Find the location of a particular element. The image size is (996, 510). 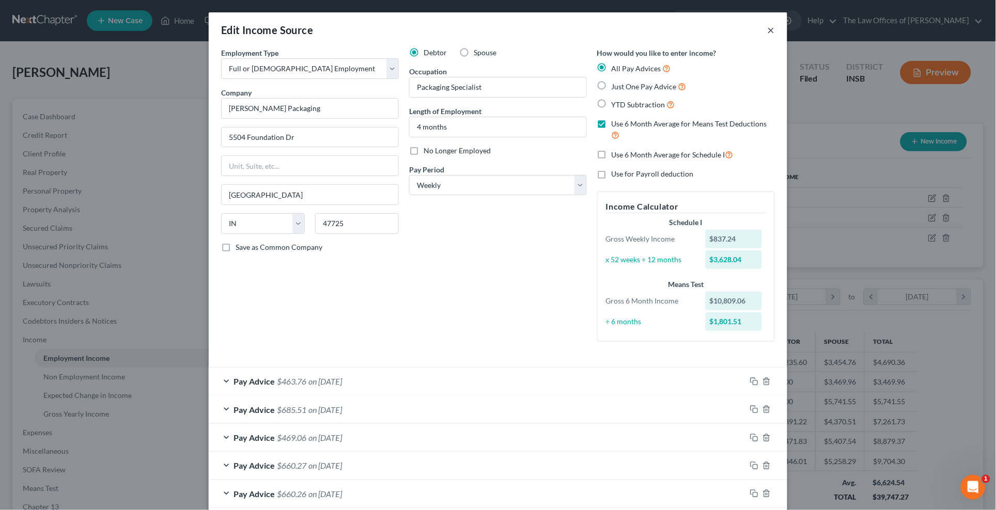

input: Enter address... is located at coordinates (310, 137).